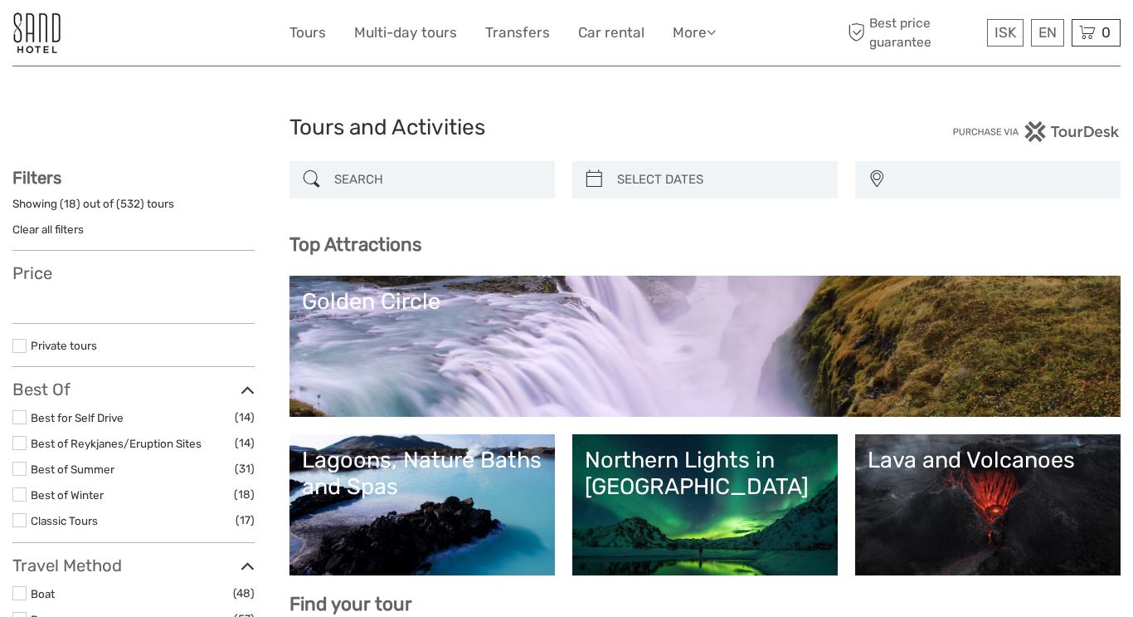 The image size is (1133, 617). I want to click on a: Clear all filters, so click(48, 229).